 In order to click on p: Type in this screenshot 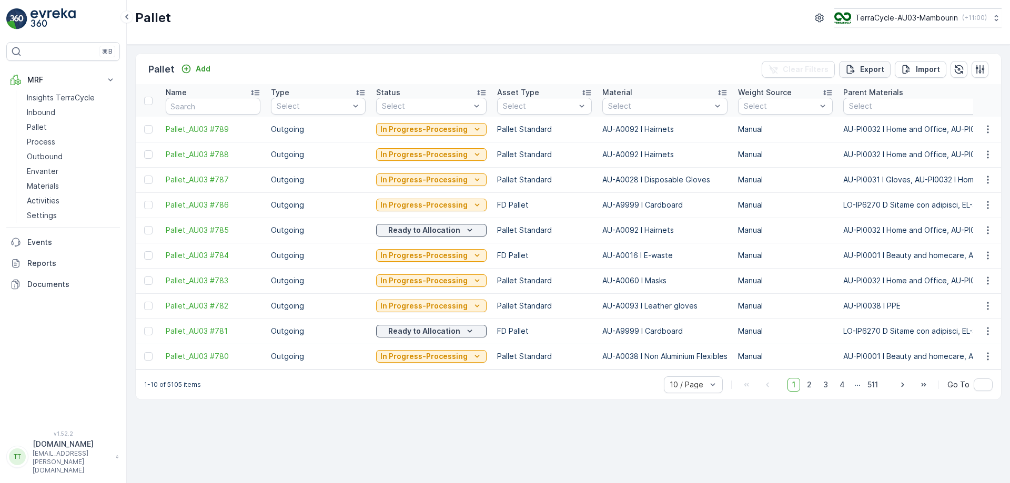, I will do `click(280, 93)`.